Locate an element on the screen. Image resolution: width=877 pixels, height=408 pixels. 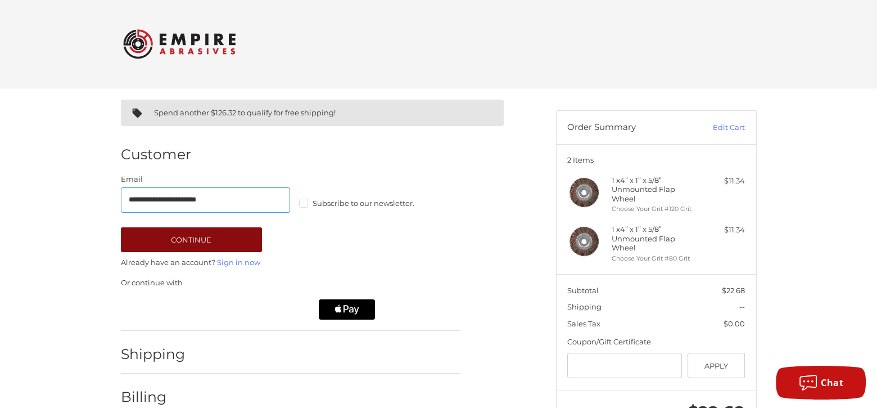
button: Continue is located at coordinates (191, 239).